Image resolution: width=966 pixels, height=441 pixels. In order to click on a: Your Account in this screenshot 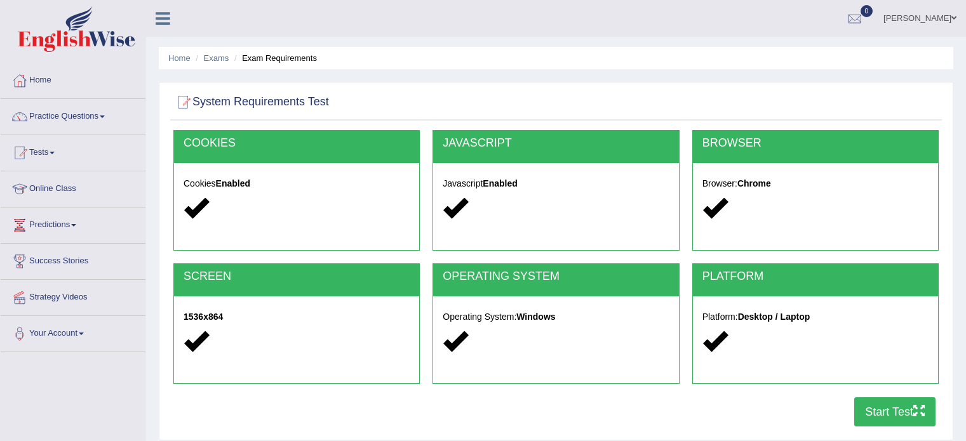, I will do `click(73, 332)`.